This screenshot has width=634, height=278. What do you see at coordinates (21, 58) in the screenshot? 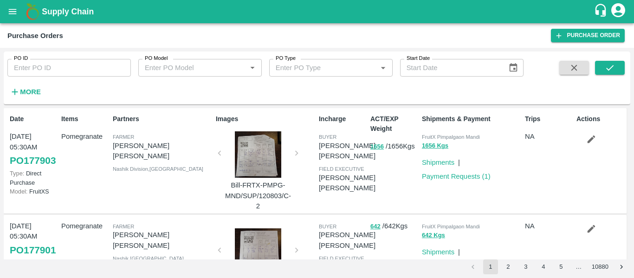
I see `label: PO ID` at bounding box center [21, 58].